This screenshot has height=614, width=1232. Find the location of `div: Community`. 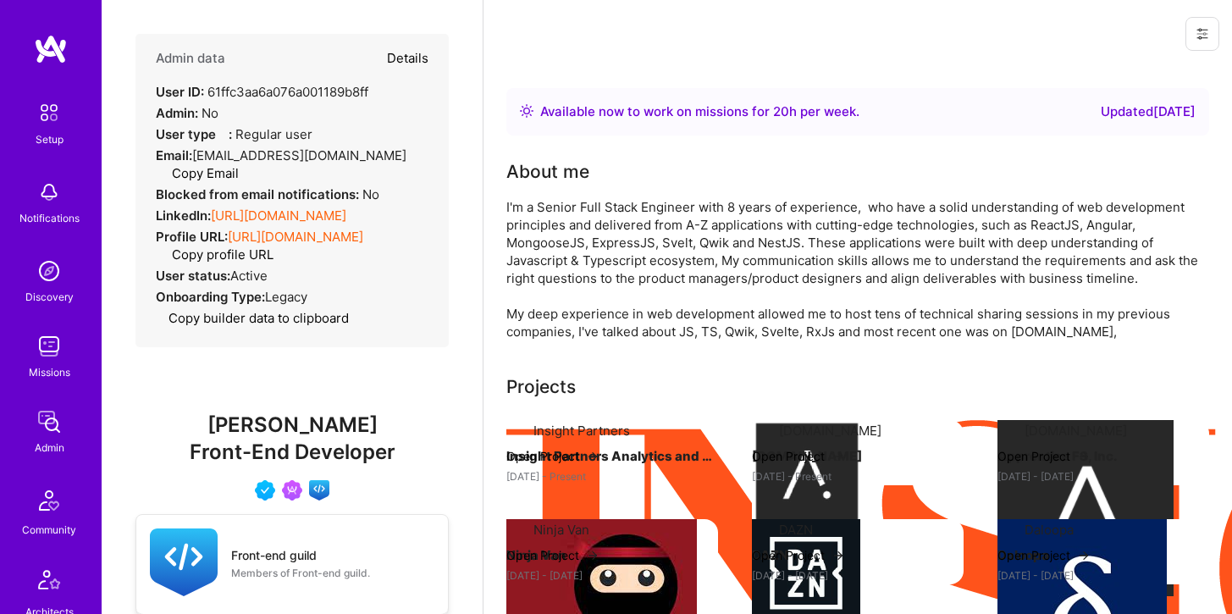

div: Community is located at coordinates (49, 529).